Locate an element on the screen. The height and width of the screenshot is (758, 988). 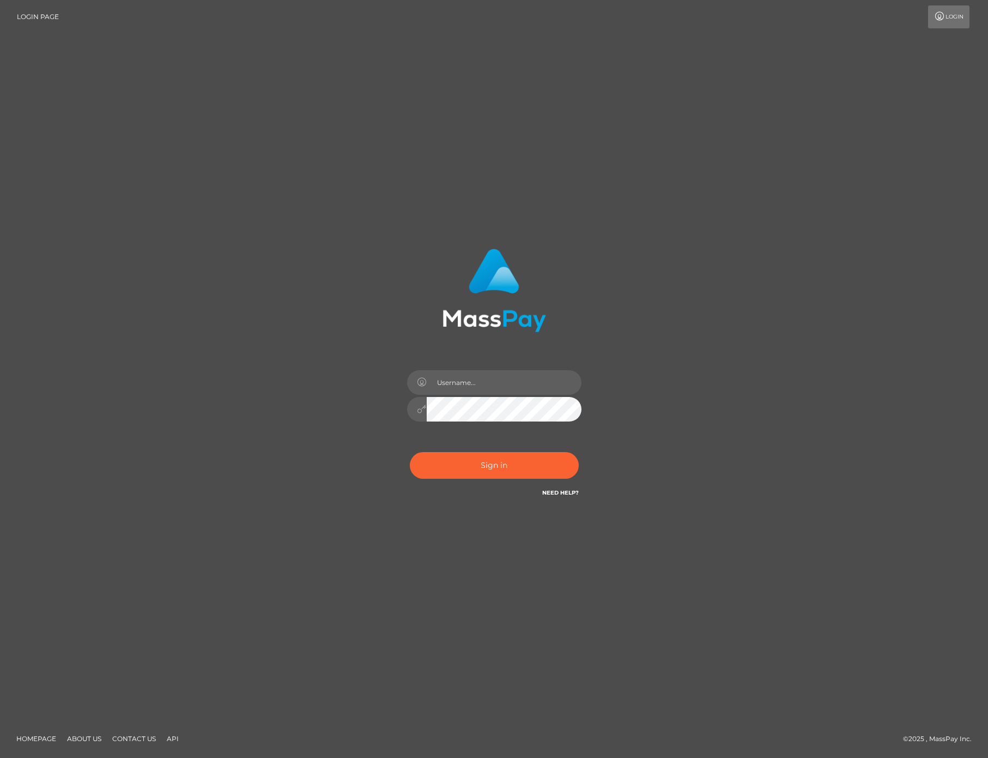
img: MassPay Login is located at coordinates (494, 290).